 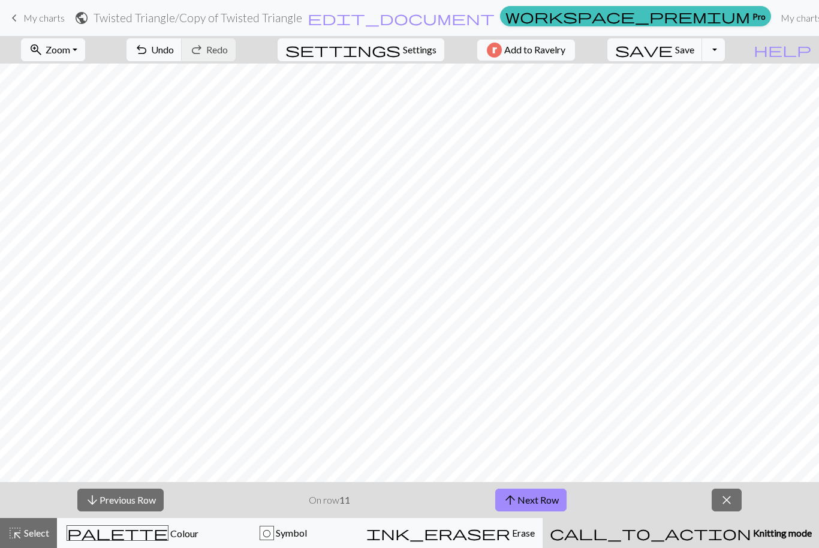 What do you see at coordinates (284, 533) in the screenshot?
I see `button: O Symbol` at bounding box center [284, 533].